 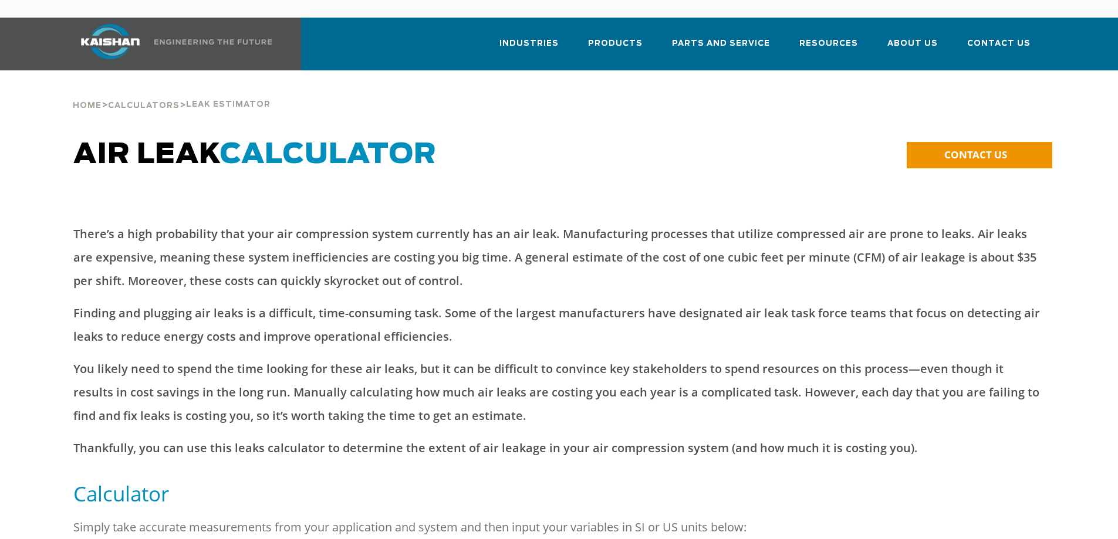 I want to click on p: You likely need to spend the time looking for these air leaks, but it can be difficult to convinc..., so click(x=559, y=393).